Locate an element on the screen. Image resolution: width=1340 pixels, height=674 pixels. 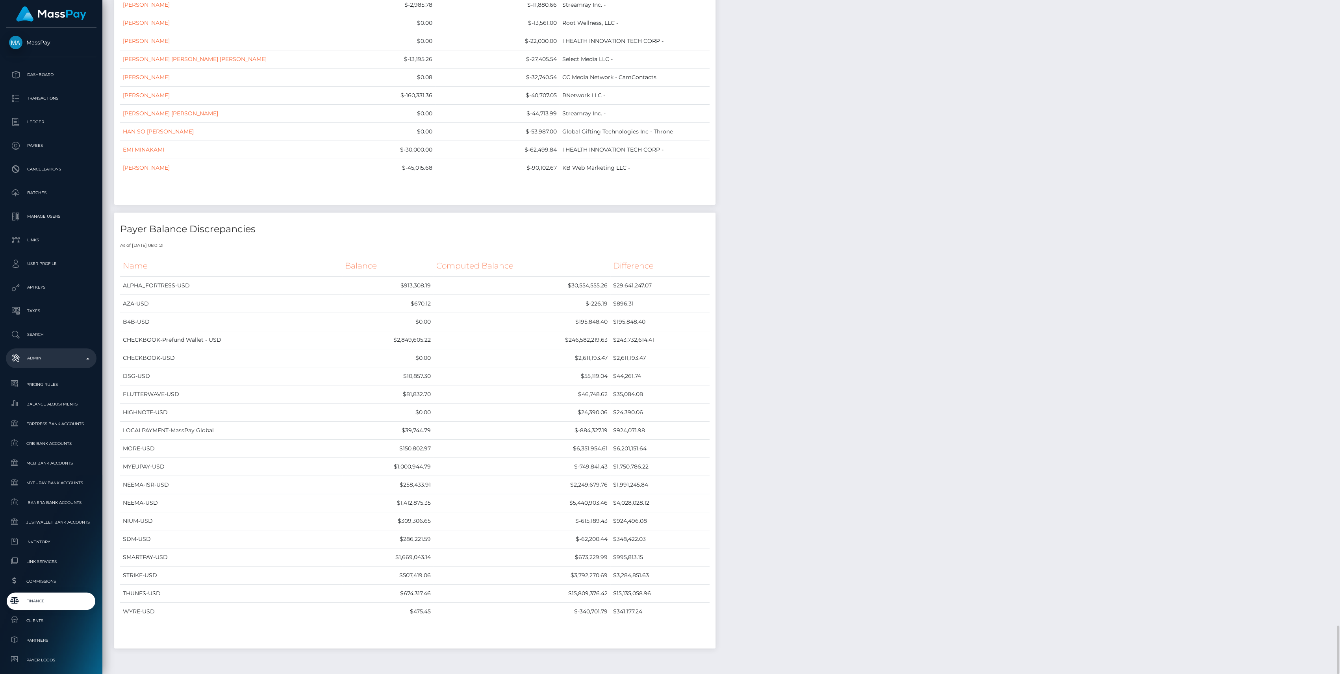
td: $24,390.06 is located at coordinates (660, 413).